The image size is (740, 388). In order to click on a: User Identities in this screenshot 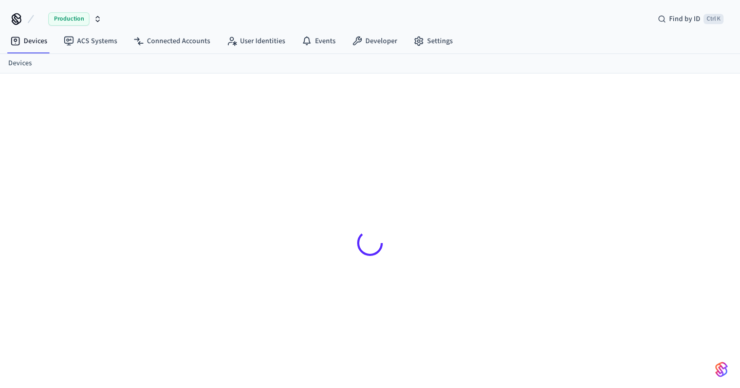, I will do `click(256, 41)`.